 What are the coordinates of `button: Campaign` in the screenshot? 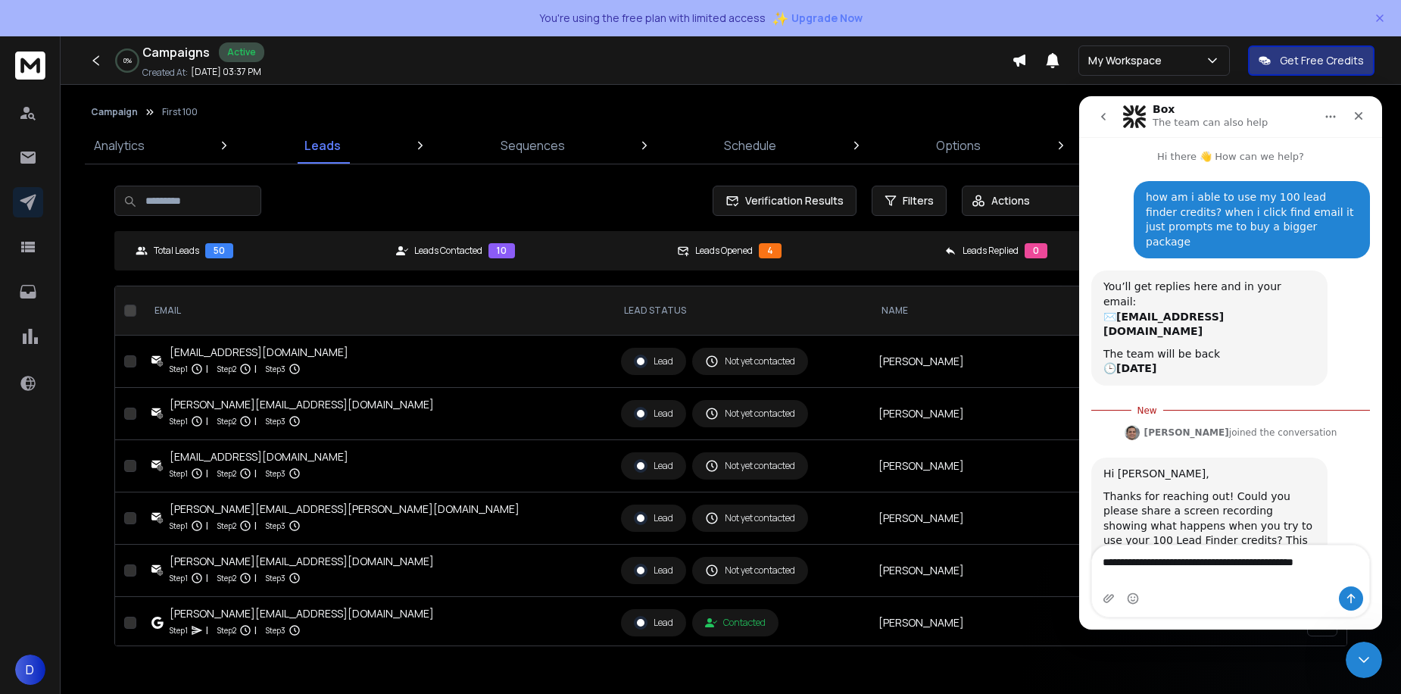 It's located at (114, 112).